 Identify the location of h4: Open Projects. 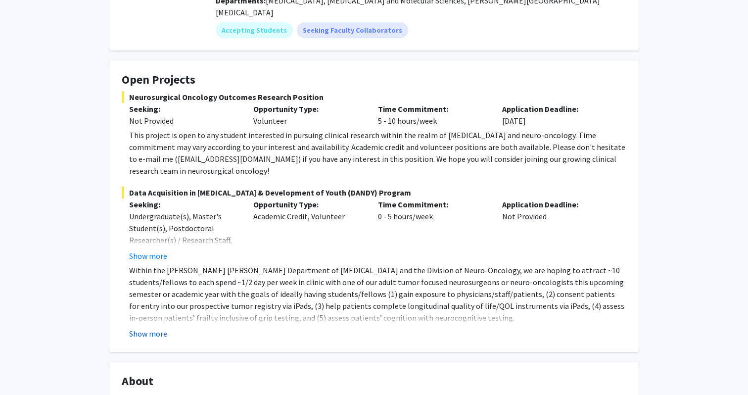
(374, 80).